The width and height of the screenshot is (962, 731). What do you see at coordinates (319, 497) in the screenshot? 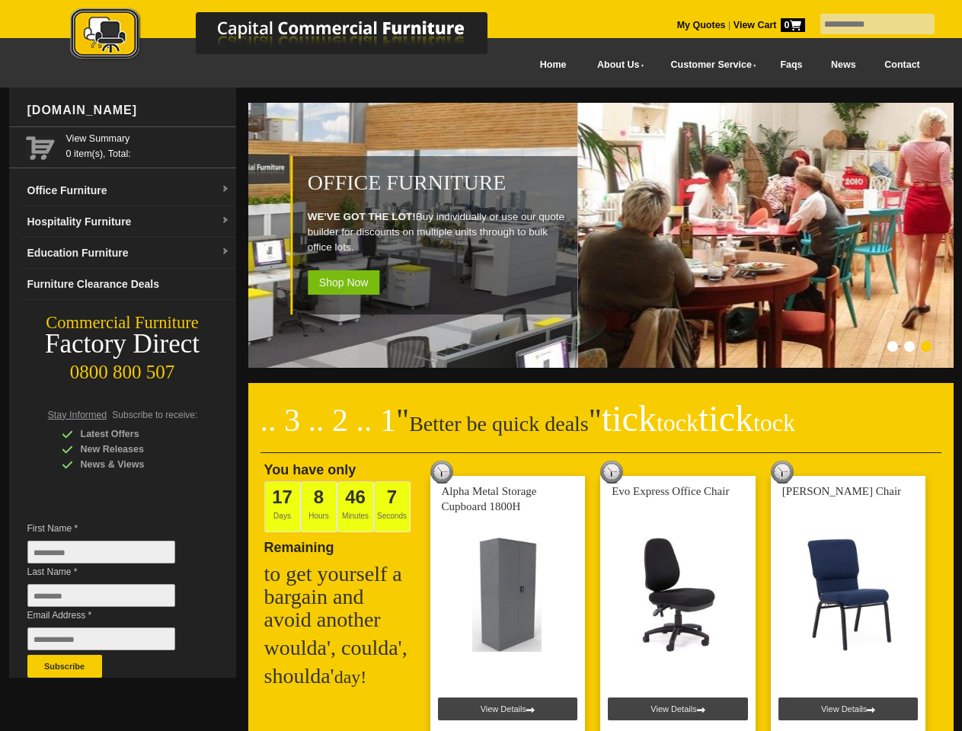
I see `span: 8` at bounding box center [319, 497].